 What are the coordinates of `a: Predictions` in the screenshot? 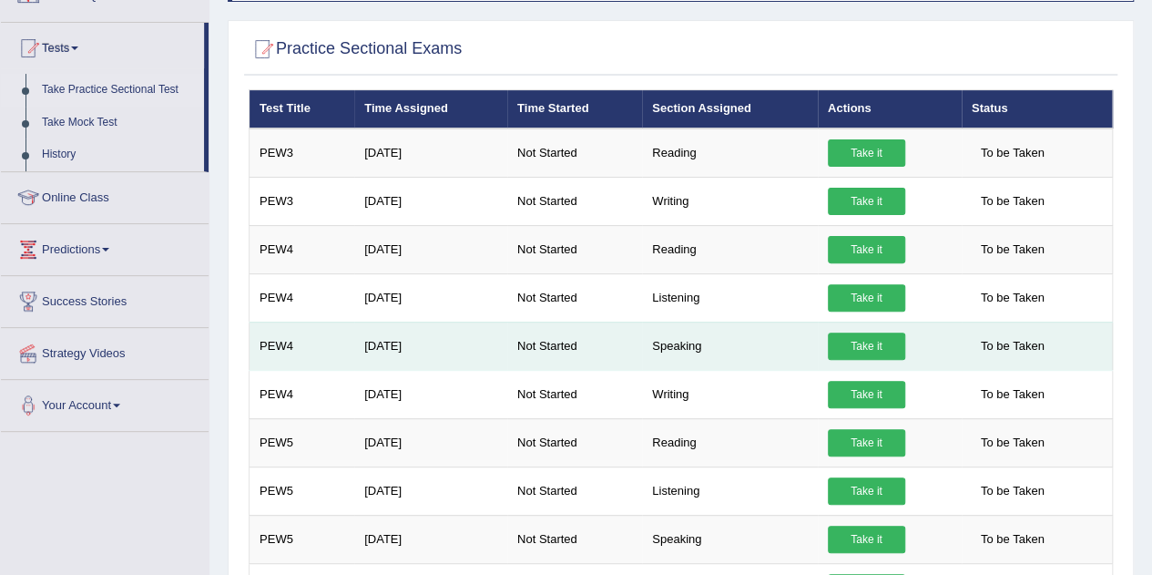 It's located at (105, 247).